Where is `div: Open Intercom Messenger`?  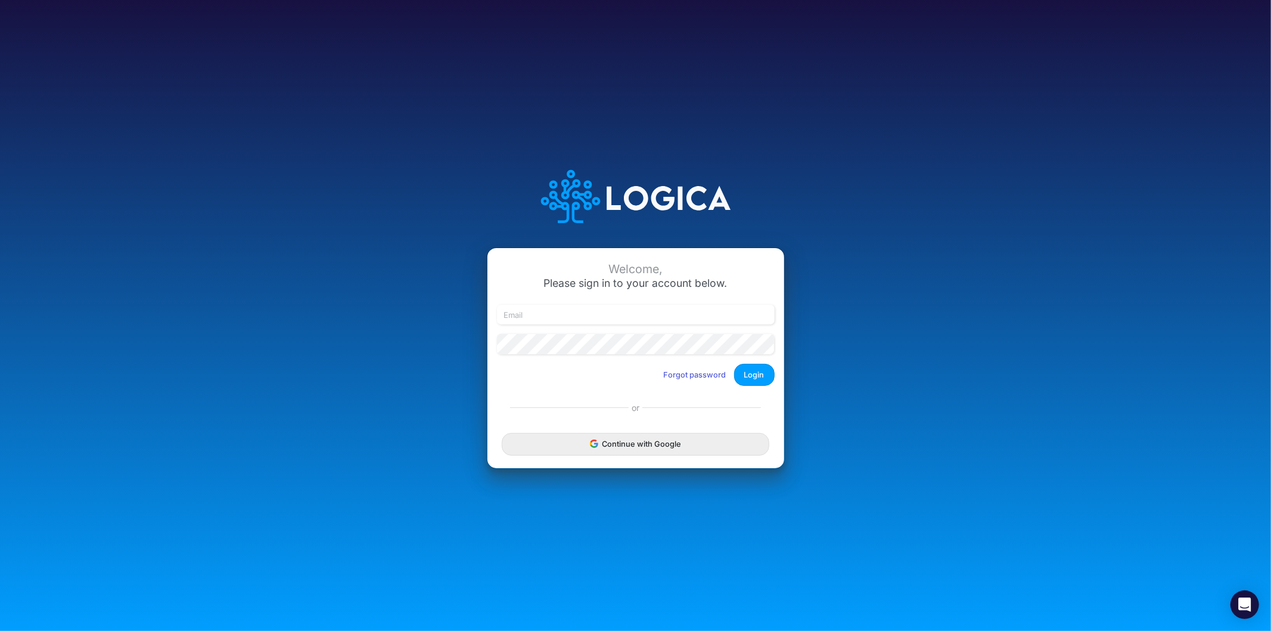 div: Open Intercom Messenger is located at coordinates (1245, 604).